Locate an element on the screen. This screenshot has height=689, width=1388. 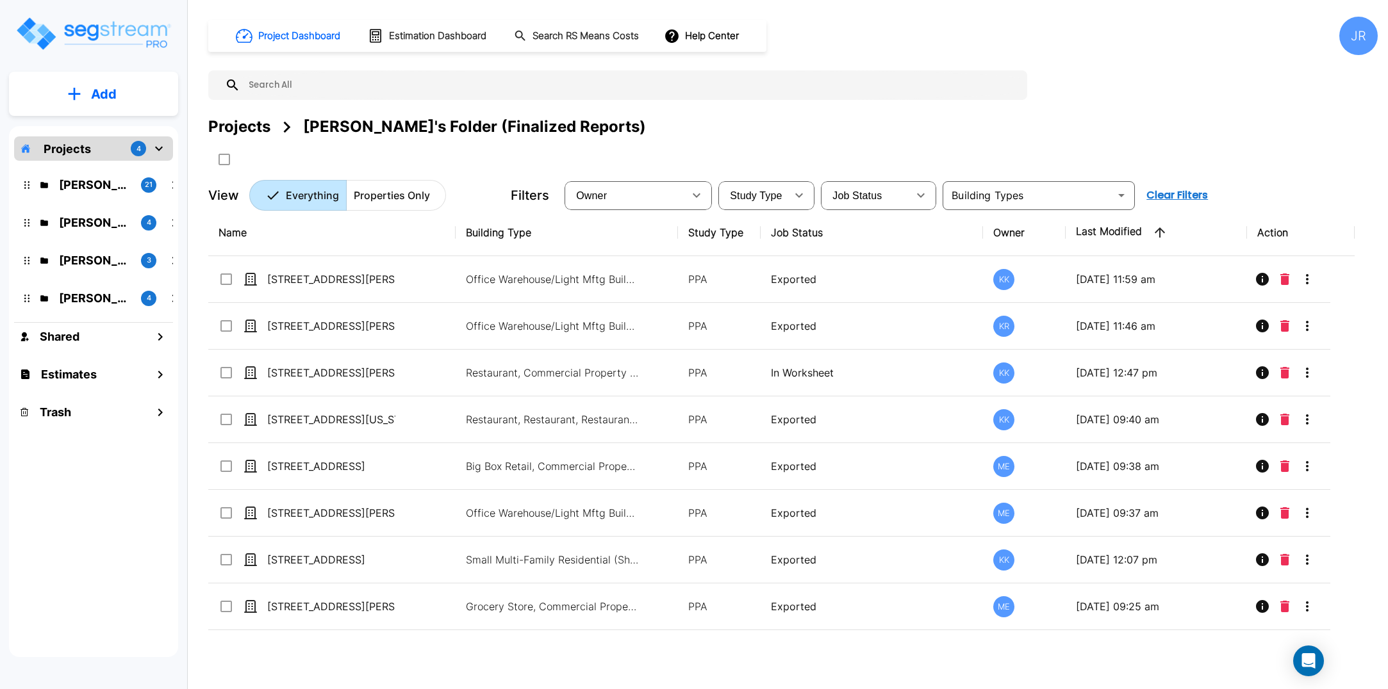
p: Restaurant, Restaurant, Restaurant, Restaurant, Commercial Property Site is located at coordinates (552, 420).